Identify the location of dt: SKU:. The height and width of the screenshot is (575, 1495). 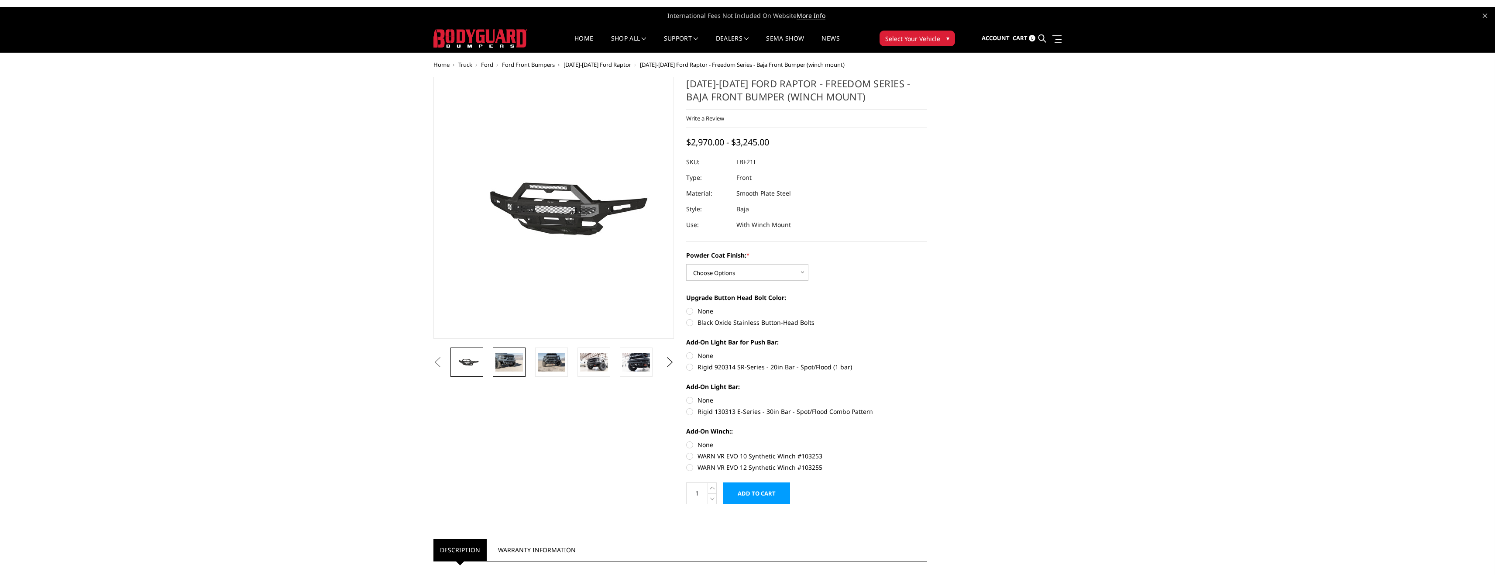
(708, 162).